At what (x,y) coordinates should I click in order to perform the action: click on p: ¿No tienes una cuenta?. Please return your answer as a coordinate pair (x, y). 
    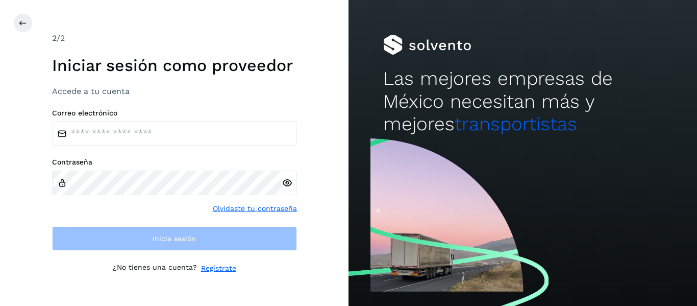
    Looking at the image, I should click on (155, 268).